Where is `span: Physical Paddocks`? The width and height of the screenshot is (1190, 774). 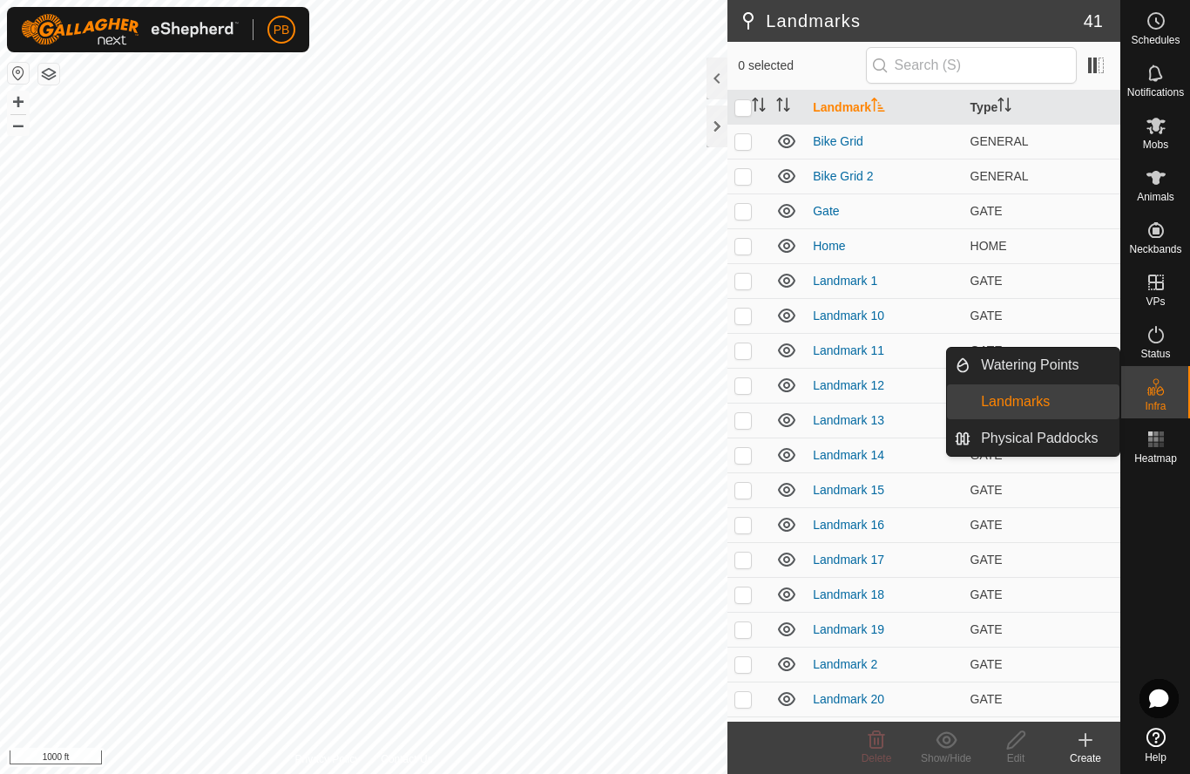
span: Physical Paddocks is located at coordinates (1039, 438).